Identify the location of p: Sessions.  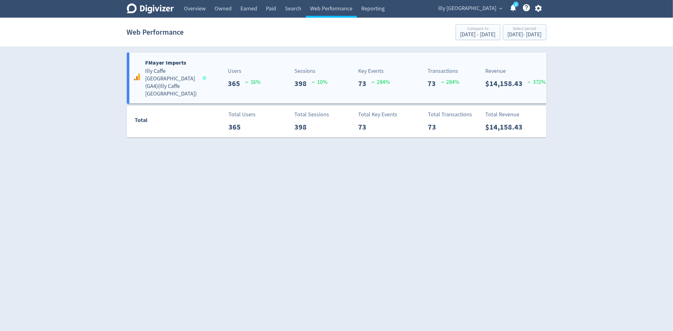
(305, 71).